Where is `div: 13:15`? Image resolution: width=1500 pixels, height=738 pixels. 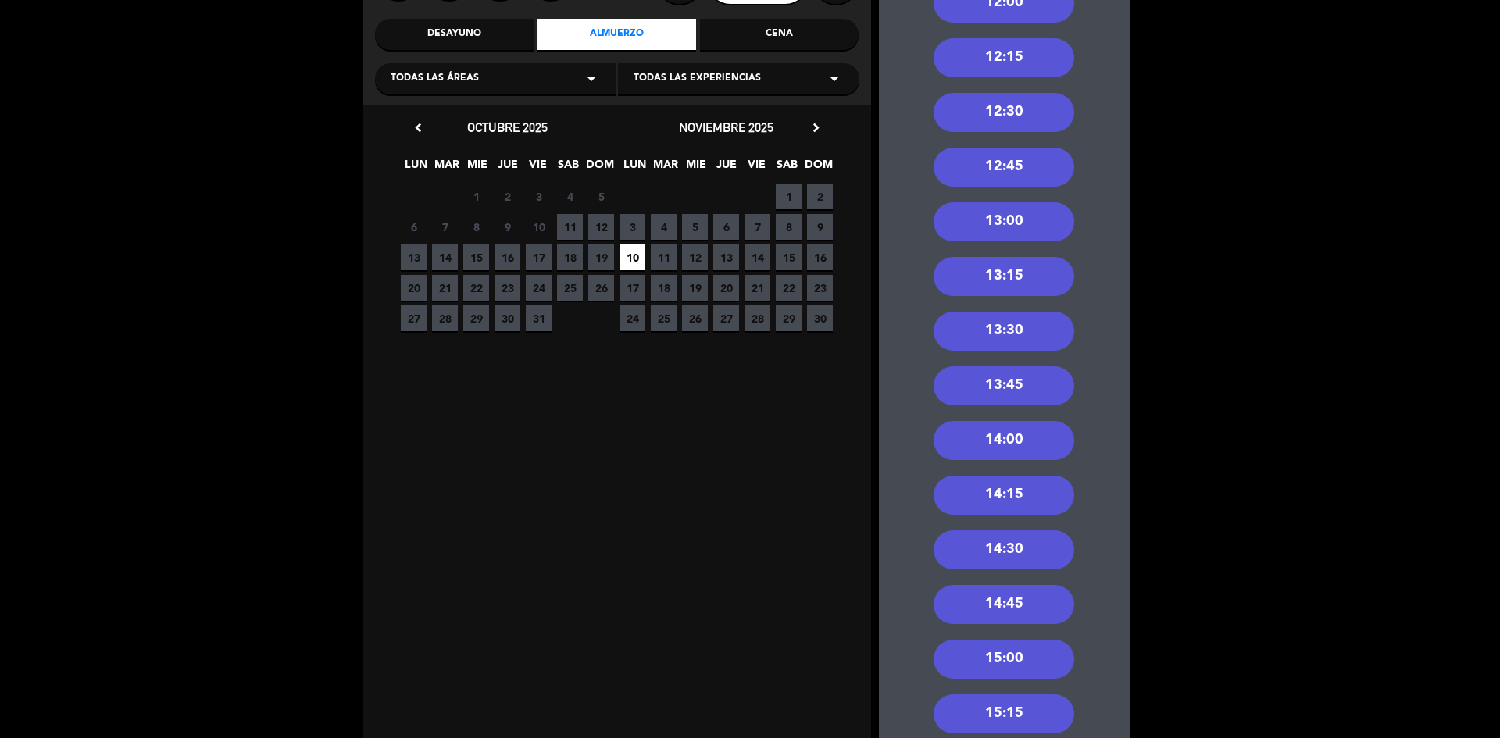 div: 13:15 is located at coordinates (1004, 277).